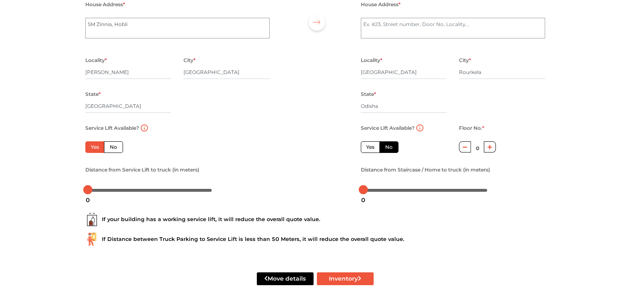  I want to click on button: Move details, so click(285, 279).